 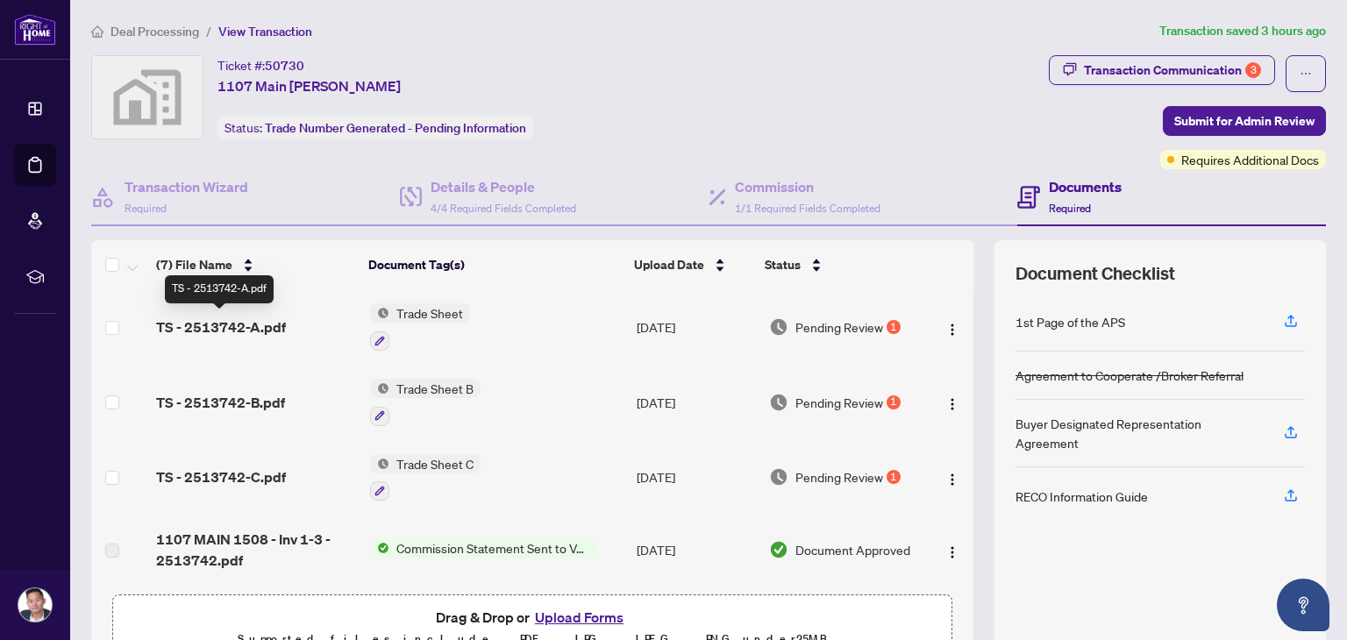 I want to click on button: Upload Forms, so click(x=579, y=617).